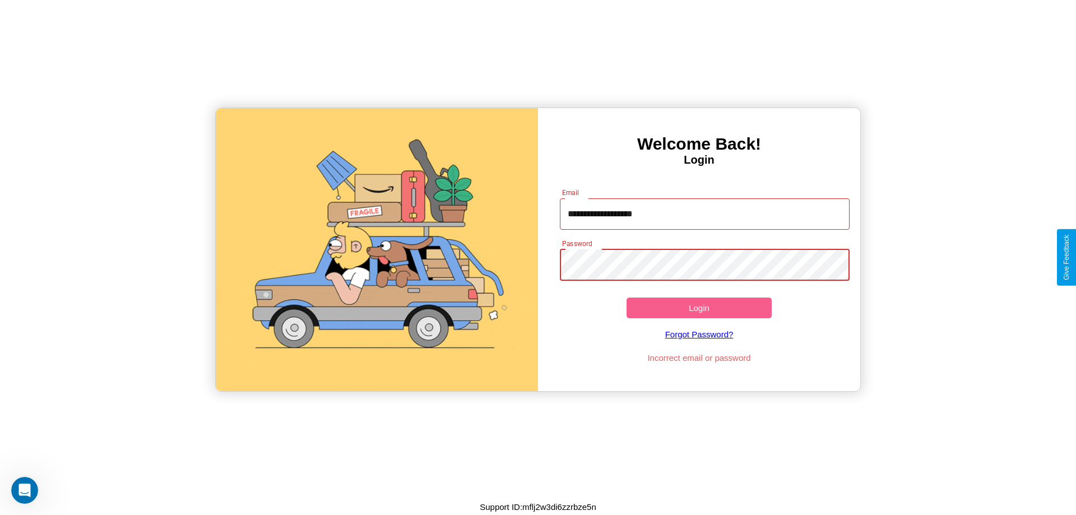 This screenshot has width=1076, height=515. What do you see at coordinates (699, 144) in the screenshot?
I see `h3: Welcome Back!` at bounding box center [699, 144].